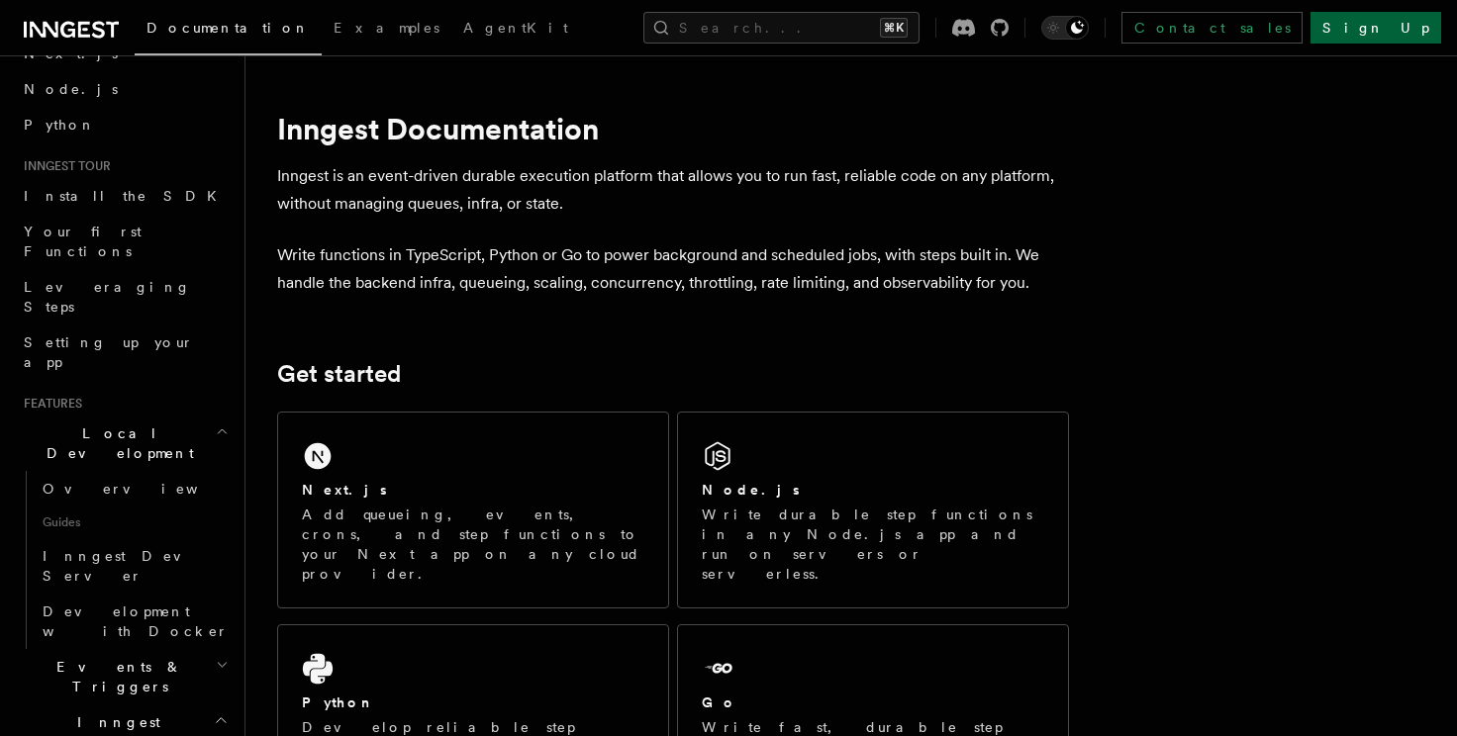  What do you see at coordinates (107, 297) in the screenshot?
I see `span: Leveraging Steps` at bounding box center [107, 297].